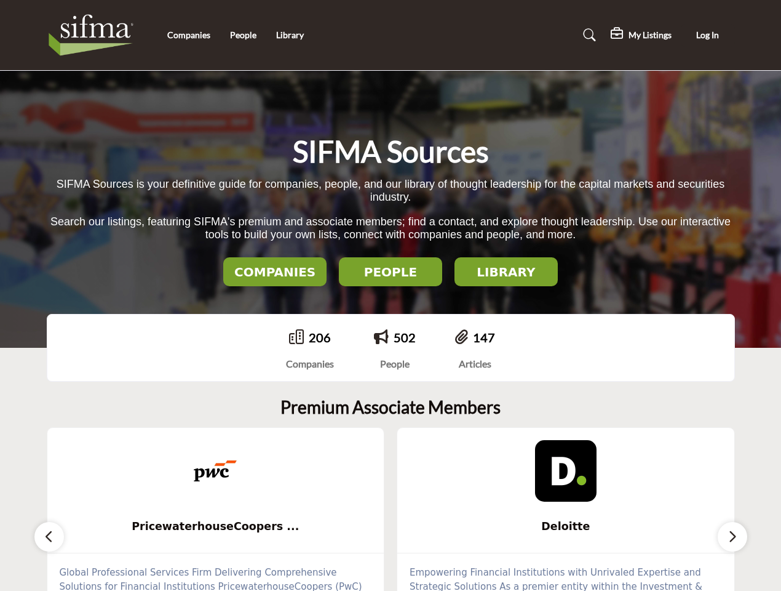  What do you see at coordinates (566, 526) in the screenshot?
I see `span: Deloitte` at bounding box center [566, 526].